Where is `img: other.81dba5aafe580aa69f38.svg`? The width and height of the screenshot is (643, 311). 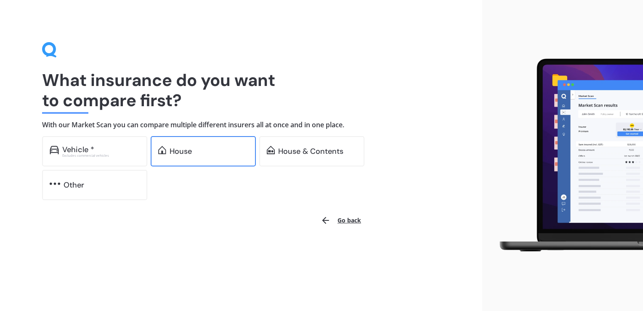 img: other.81dba5aafe580aa69f38.svg is located at coordinates (55, 184).